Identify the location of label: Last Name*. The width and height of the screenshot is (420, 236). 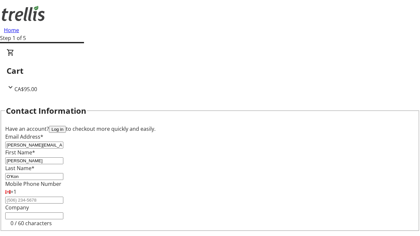
(20, 168).